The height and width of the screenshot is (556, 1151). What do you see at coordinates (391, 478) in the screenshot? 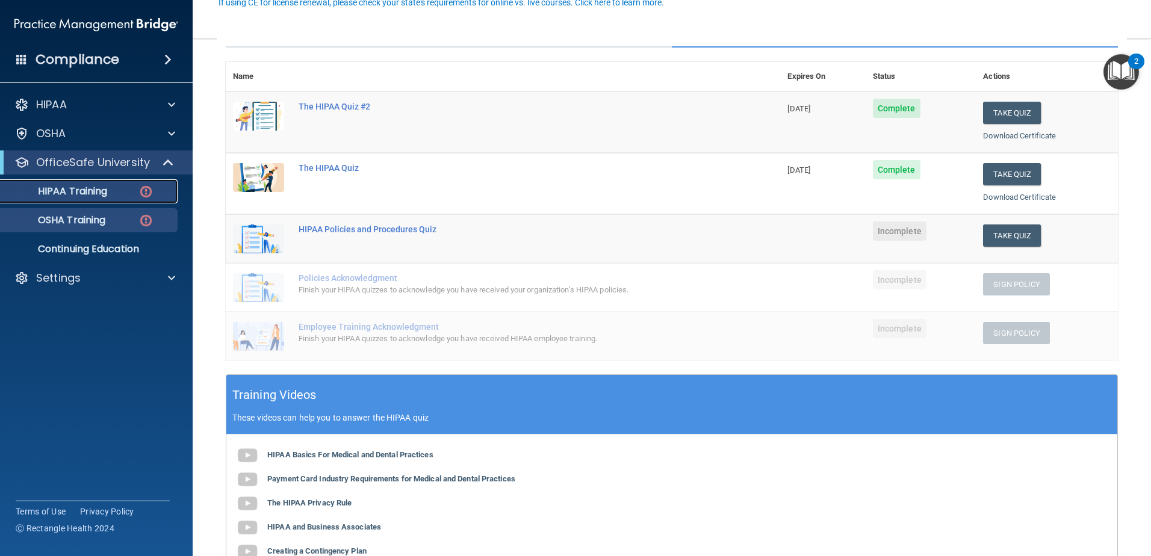
I see `b: Payment Card Industry Requirements for Medical and Dental Practices` at bounding box center [391, 478].